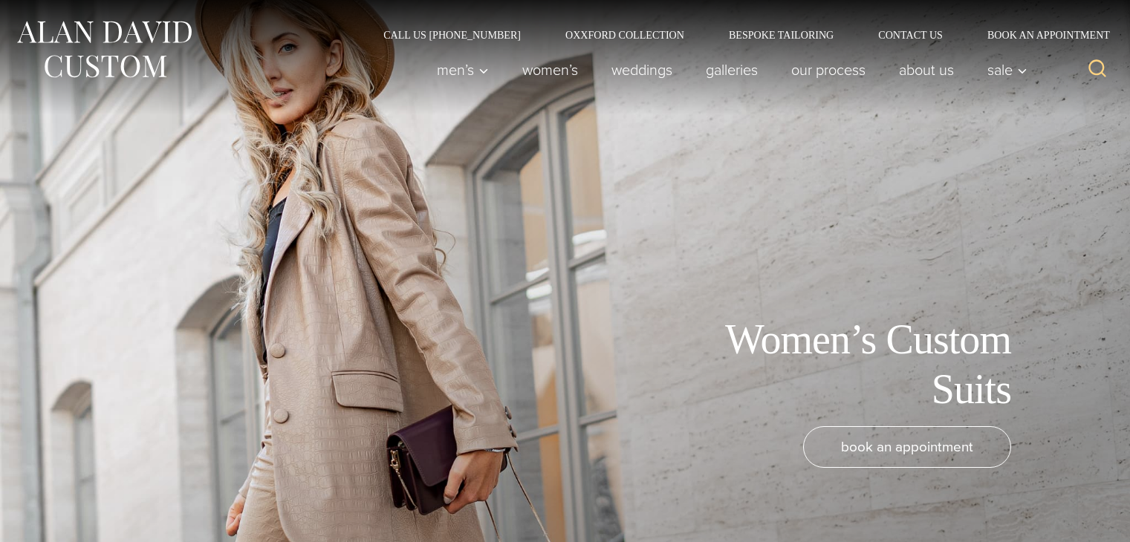  What do you see at coordinates (642, 70) in the screenshot?
I see `a: weddings` at bounding box center [642, 70].